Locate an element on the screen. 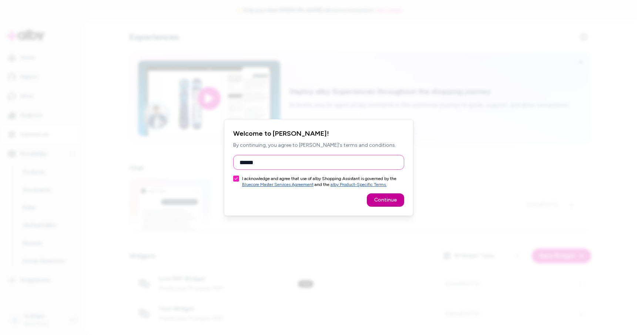 The image size is (637, 335). label: I acknowledge and agree that use of alby Shopping Assistant is governed by the and the is located at coordinates (323, 182).